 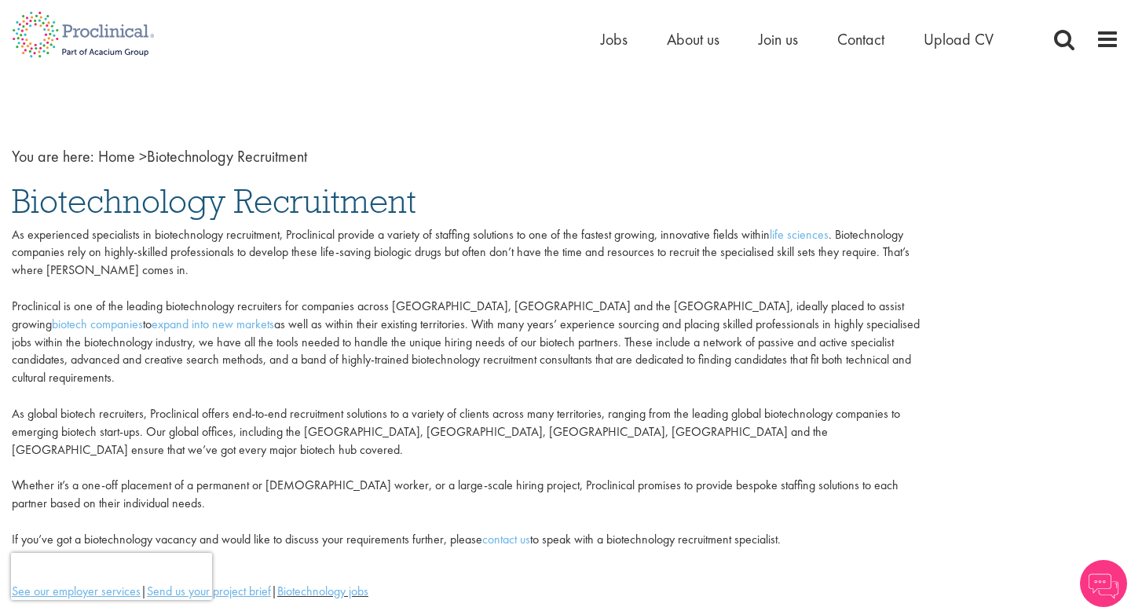 I want to click on a: contact us, so click(x=506, y=539).